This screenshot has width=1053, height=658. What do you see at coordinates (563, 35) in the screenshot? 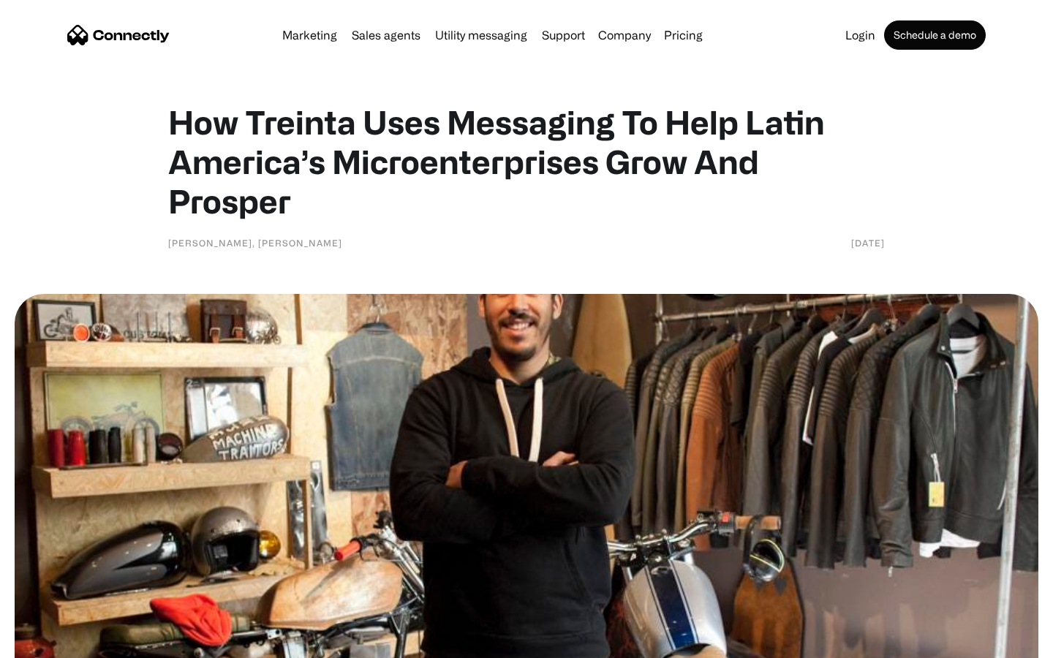
I see `a: Support` at bounding box center [563, 35].